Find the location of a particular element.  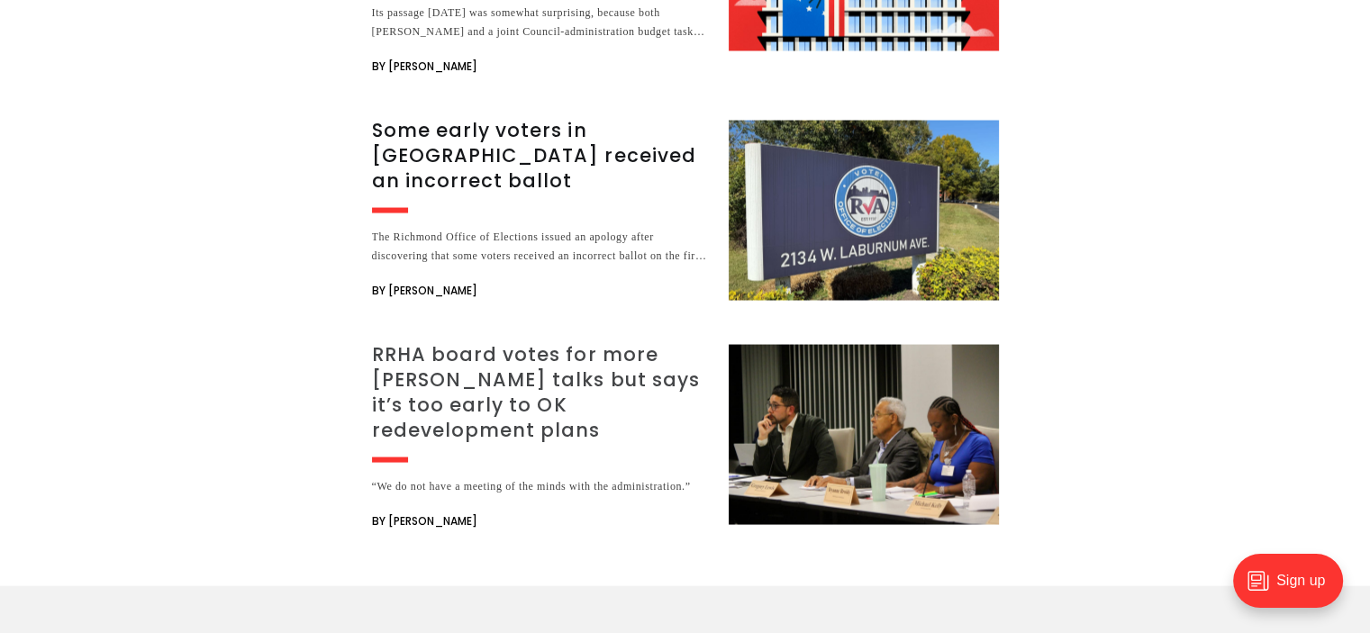

div: “We do not have a meeting of the minds with the administration.” is located at coordinates (540, 486).